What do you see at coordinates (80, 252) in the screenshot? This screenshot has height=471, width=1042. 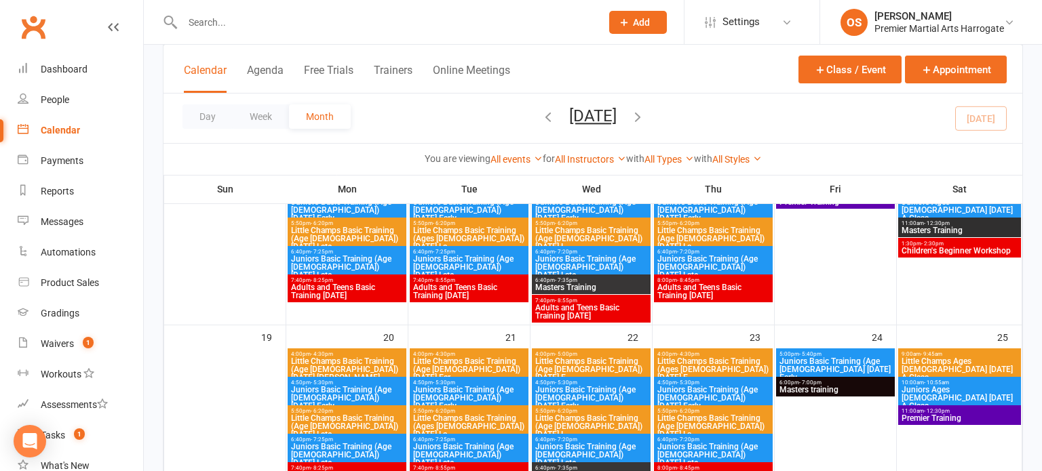 I see `a: Automations` at bounding box center [80, 252].